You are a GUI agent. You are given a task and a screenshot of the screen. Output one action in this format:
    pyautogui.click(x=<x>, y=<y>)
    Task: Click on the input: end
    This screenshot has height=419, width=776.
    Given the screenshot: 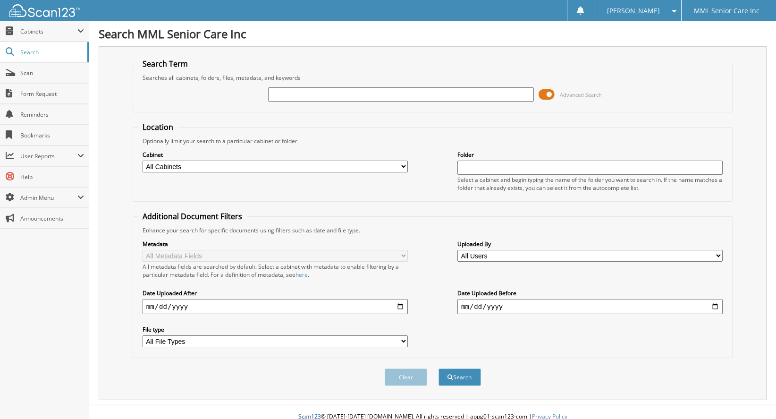 What is the action you would take?
    pyautogui.click(x=590, y=306)
    